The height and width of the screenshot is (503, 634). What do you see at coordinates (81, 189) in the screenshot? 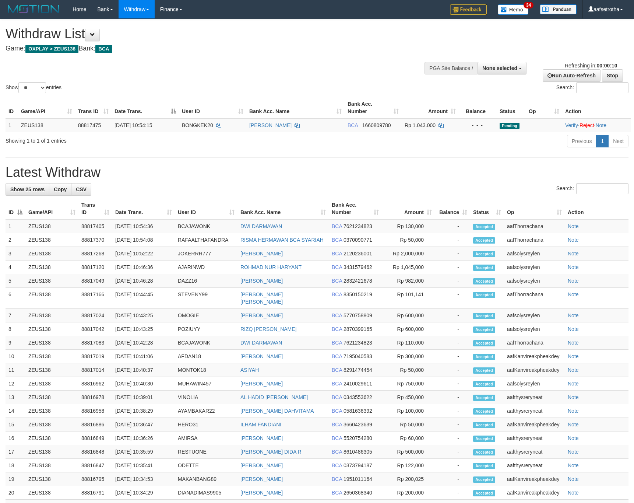
I see `a: CSV` at bounding box center [81, 189].